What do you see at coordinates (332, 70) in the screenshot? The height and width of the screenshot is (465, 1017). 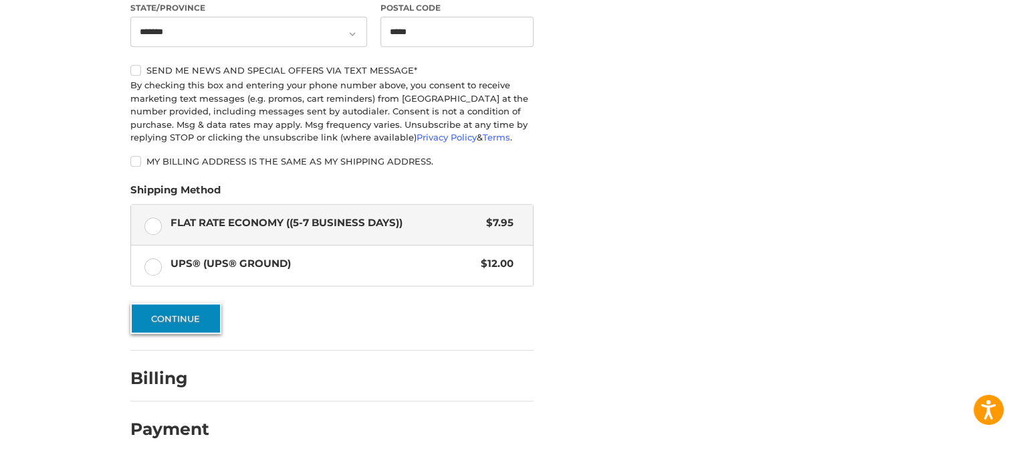 I see `label: Send me news and special offers via text message*` at bounding box center [332, 70].